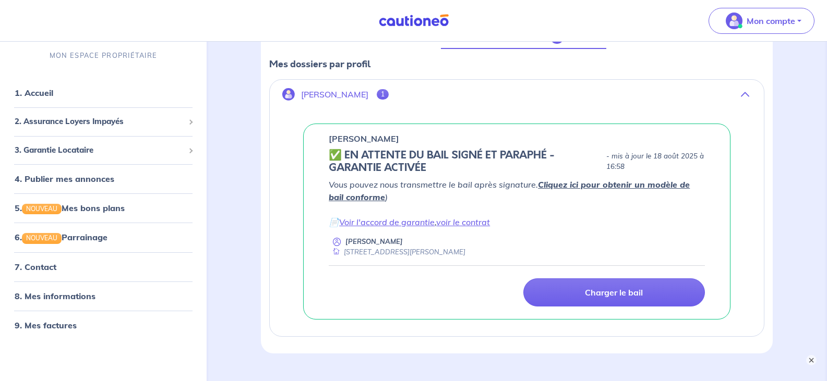 The image size is (827, 381). Describe the element at coordinates (64, 179) in the screenshot. I see `a: 4. Publier mes annonces` at that location.